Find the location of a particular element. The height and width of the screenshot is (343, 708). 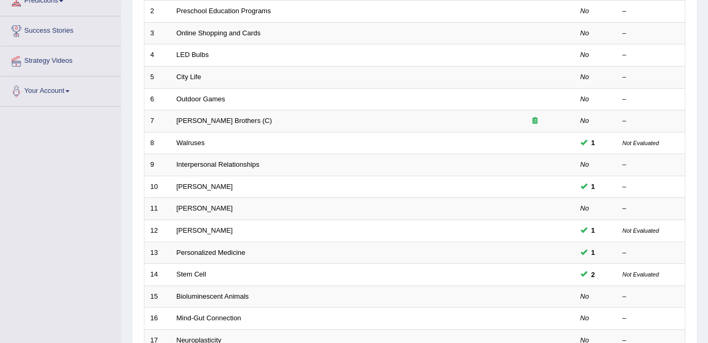

a: Stem Cell is located at coordinates (191, 274).